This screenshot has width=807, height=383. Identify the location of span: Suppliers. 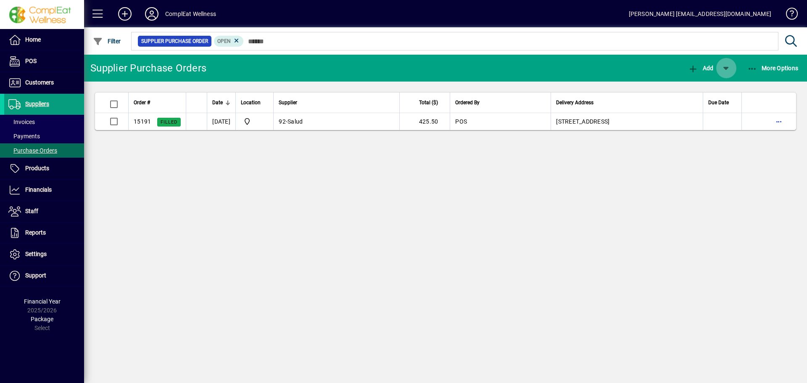
(37, 104).